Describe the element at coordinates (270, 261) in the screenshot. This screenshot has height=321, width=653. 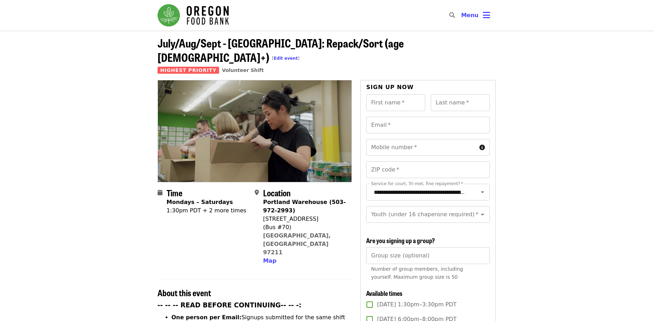
I see `span: Map` at that location.